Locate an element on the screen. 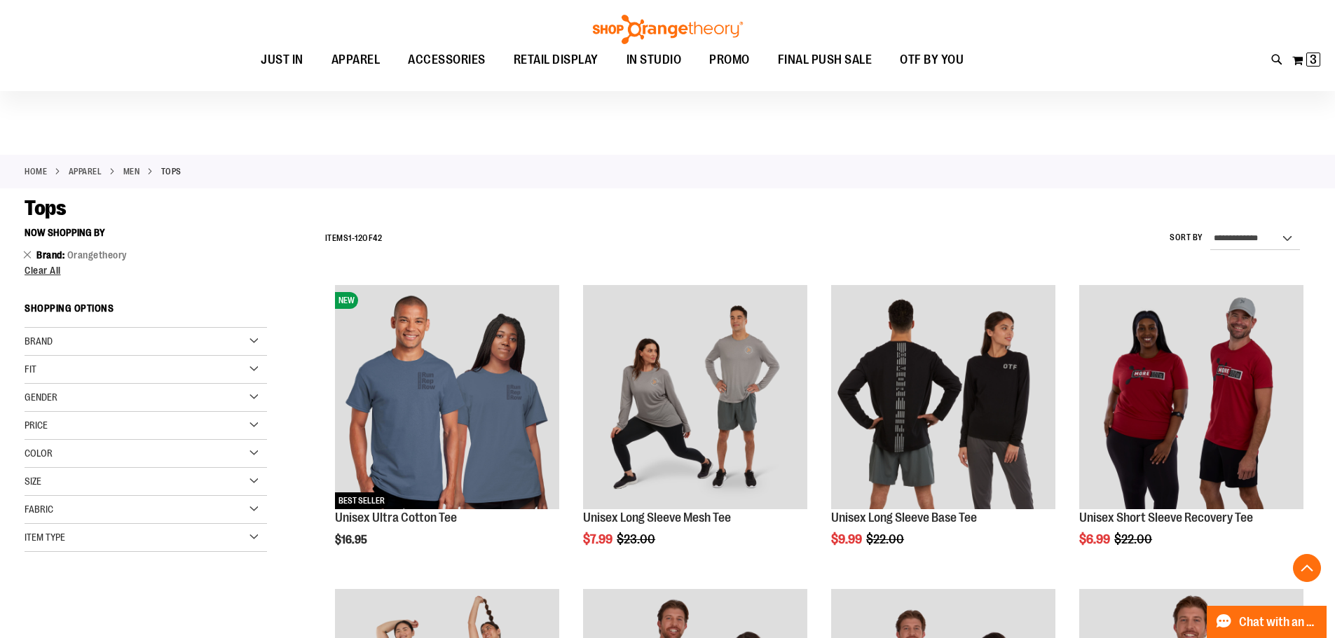 Image resolution: width=1335 pixels, height=638 pixels. span: Fit is located at coordinates (30, 369).